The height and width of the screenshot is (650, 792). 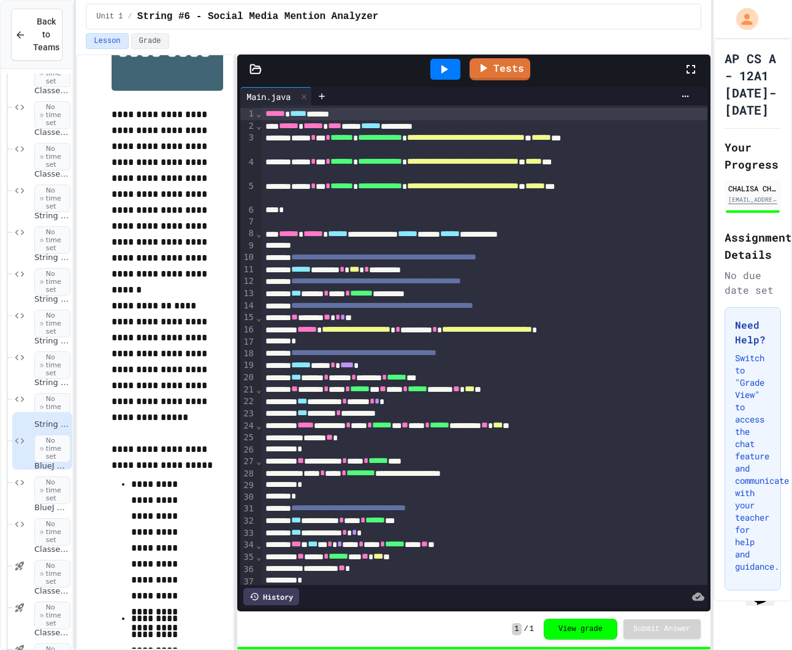 I want to click on span: BlueJ Classes #2 - Dice Class, so click(x=52, y=508).